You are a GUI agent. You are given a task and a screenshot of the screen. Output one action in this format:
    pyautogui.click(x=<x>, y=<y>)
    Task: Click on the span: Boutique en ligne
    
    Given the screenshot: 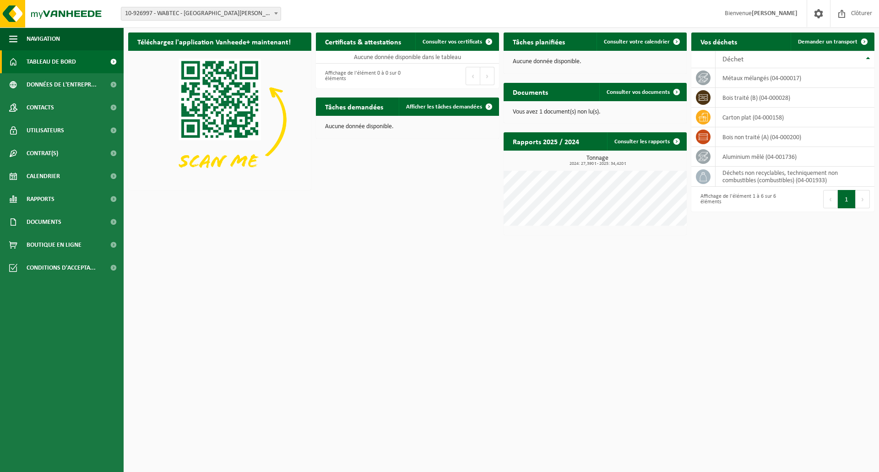 What is the action you would take?
    pyautogui.click(x=54, y=245)
    